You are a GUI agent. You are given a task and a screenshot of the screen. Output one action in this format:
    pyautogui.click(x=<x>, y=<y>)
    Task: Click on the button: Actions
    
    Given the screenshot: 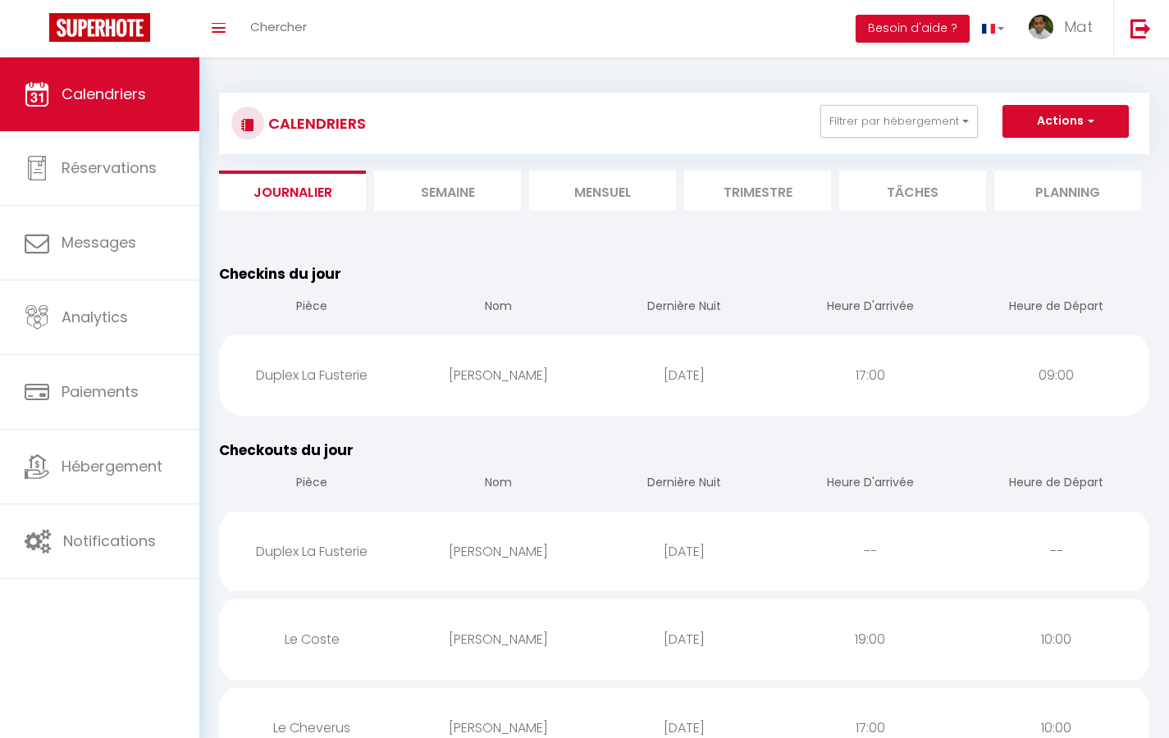 What is the action you would take?
    pyautogui.click(x=1065, y=121)
    